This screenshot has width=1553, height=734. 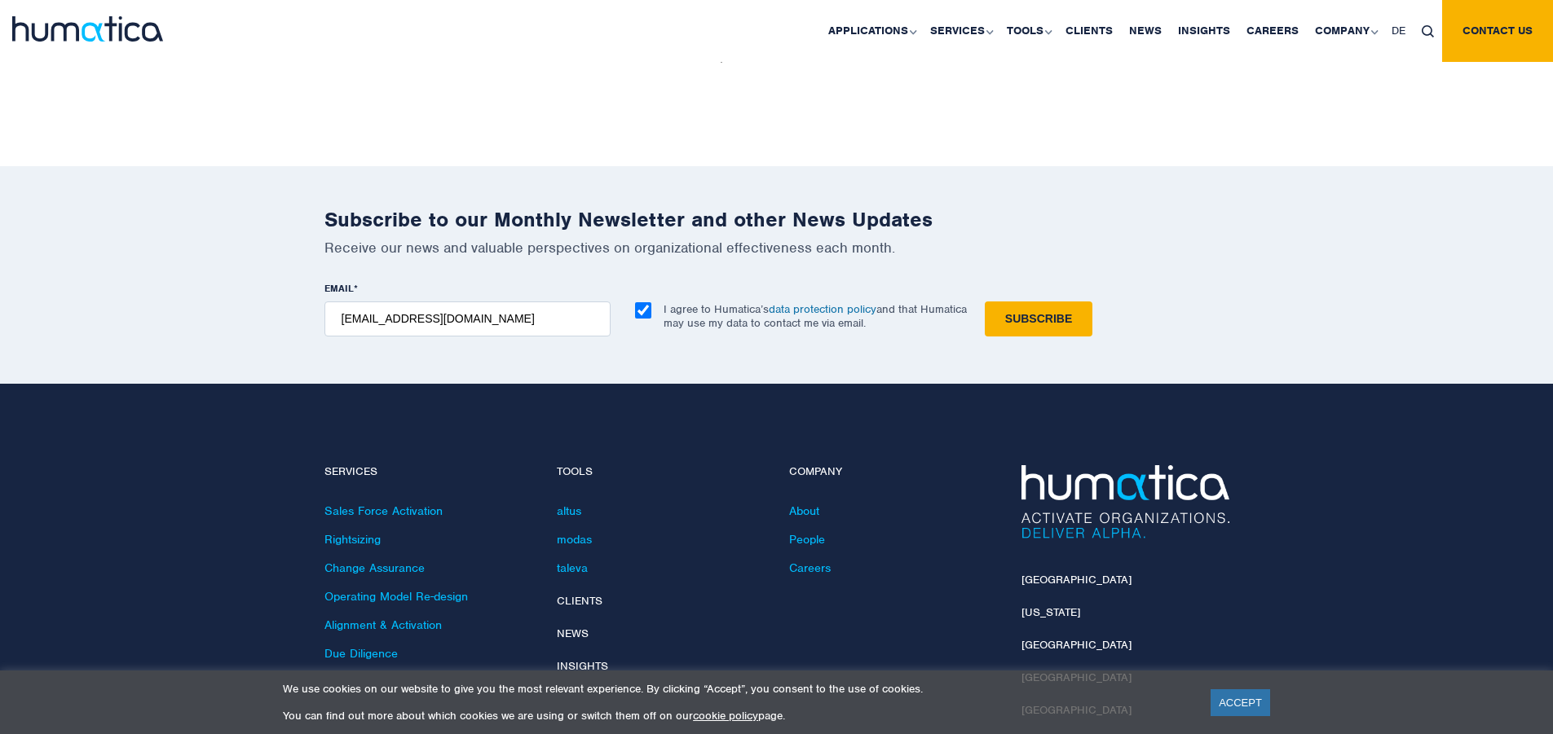 What do you see at coordinates (572, 633) in the screenshot?
I see `a: News` at bounding box center [572, 633].